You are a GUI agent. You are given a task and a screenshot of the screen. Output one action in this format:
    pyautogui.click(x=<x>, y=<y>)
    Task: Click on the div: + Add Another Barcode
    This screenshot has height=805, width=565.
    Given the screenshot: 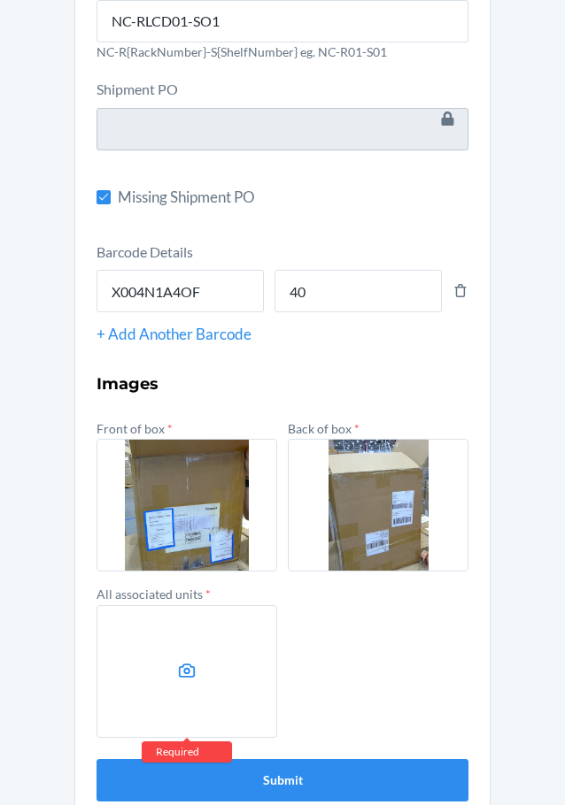 What is the action you would take?
    pyautogui.click(x=282, y=335)
    